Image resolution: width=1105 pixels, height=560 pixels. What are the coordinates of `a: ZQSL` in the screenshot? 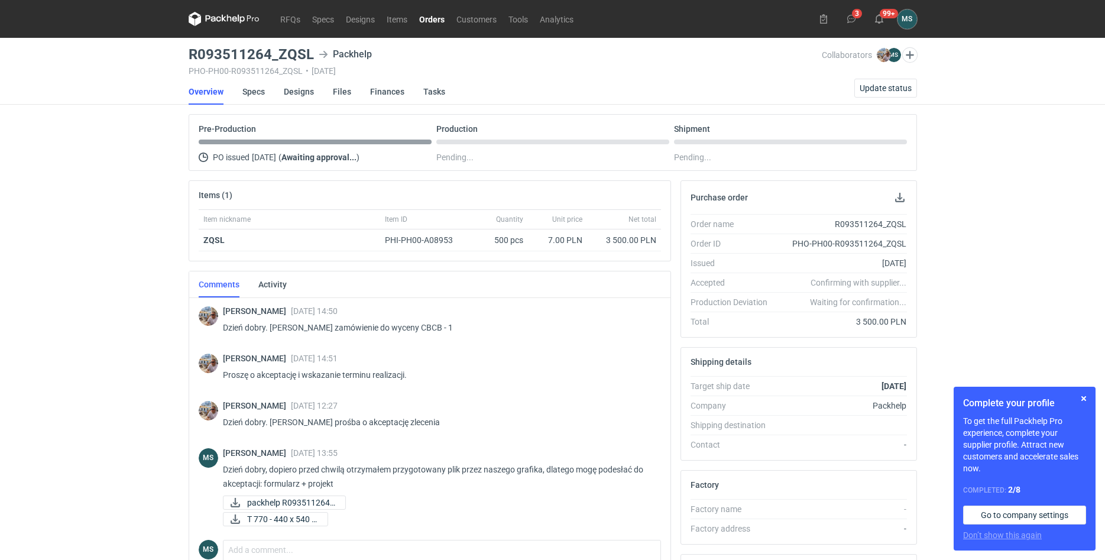 It's located at (214, 240).